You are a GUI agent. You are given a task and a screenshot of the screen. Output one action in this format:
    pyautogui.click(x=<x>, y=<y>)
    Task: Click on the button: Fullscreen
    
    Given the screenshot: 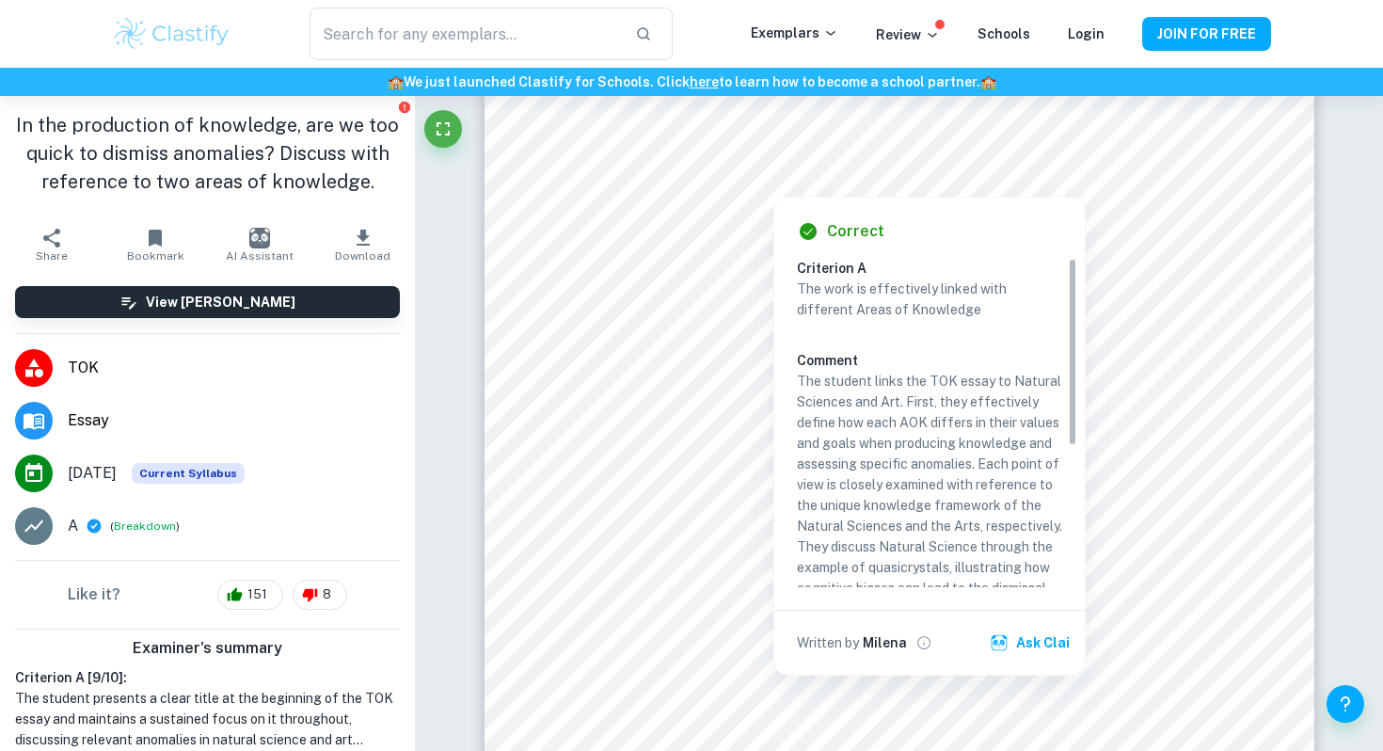 What is the action you would take?
    pyautogui.click(x=443, y=129)
    